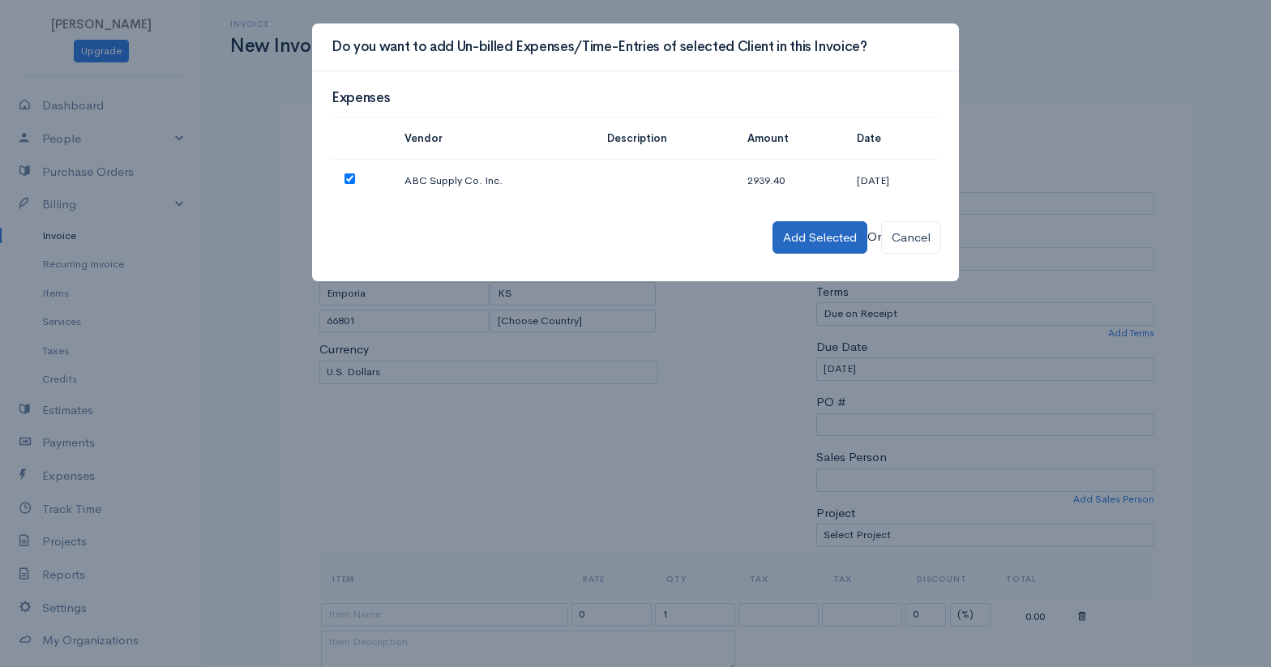 The height and width of the screenshot is (667, 1271). What do you see at coordinates (636, 238) in the screenshot?
I see `div: Or` at bounding box center [636, 238].